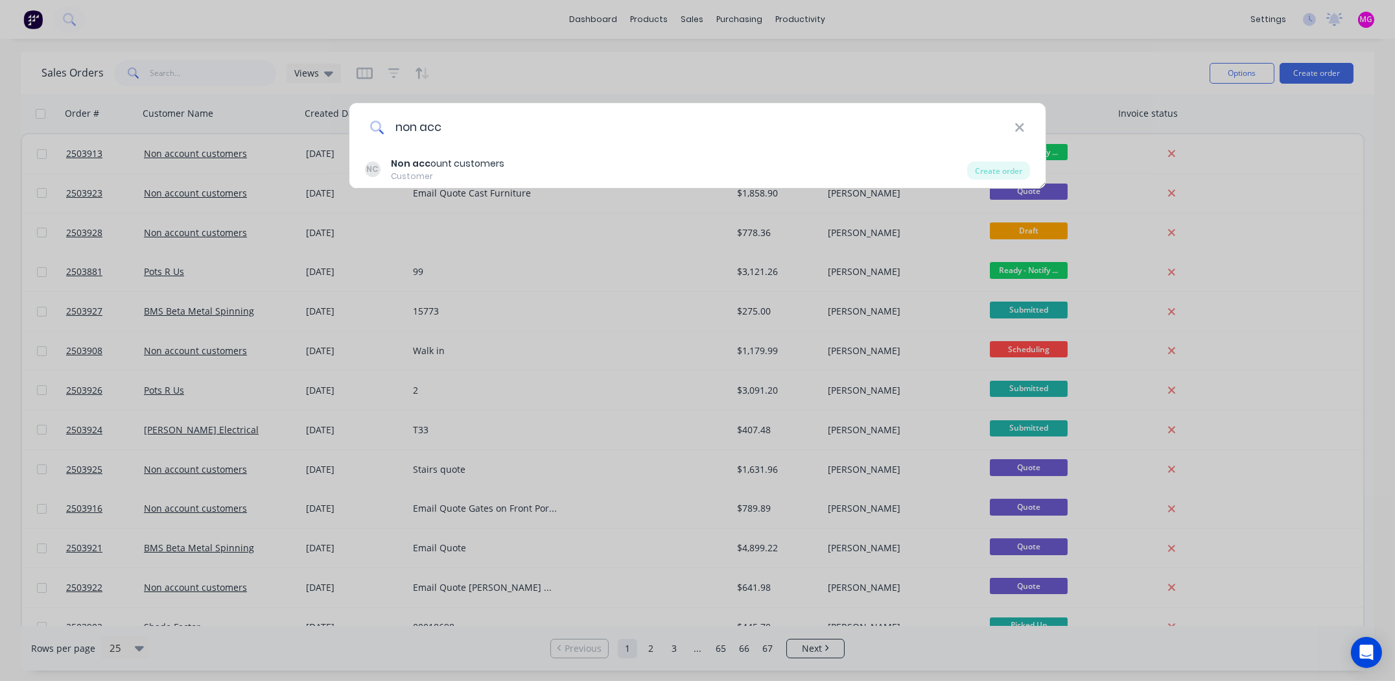 This screenshot has height=681, width=1395. Describe the element at coordinates (447, 176) in the screenshot. I see `div: Customer` at that location.